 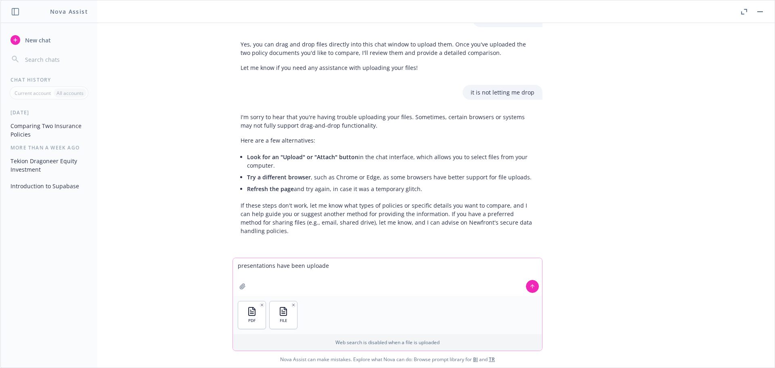 I want to click on span: Nova Assist can make mistakes. Explore what Nova can do: Browse prompt library for and, so click(x=387, y=359).